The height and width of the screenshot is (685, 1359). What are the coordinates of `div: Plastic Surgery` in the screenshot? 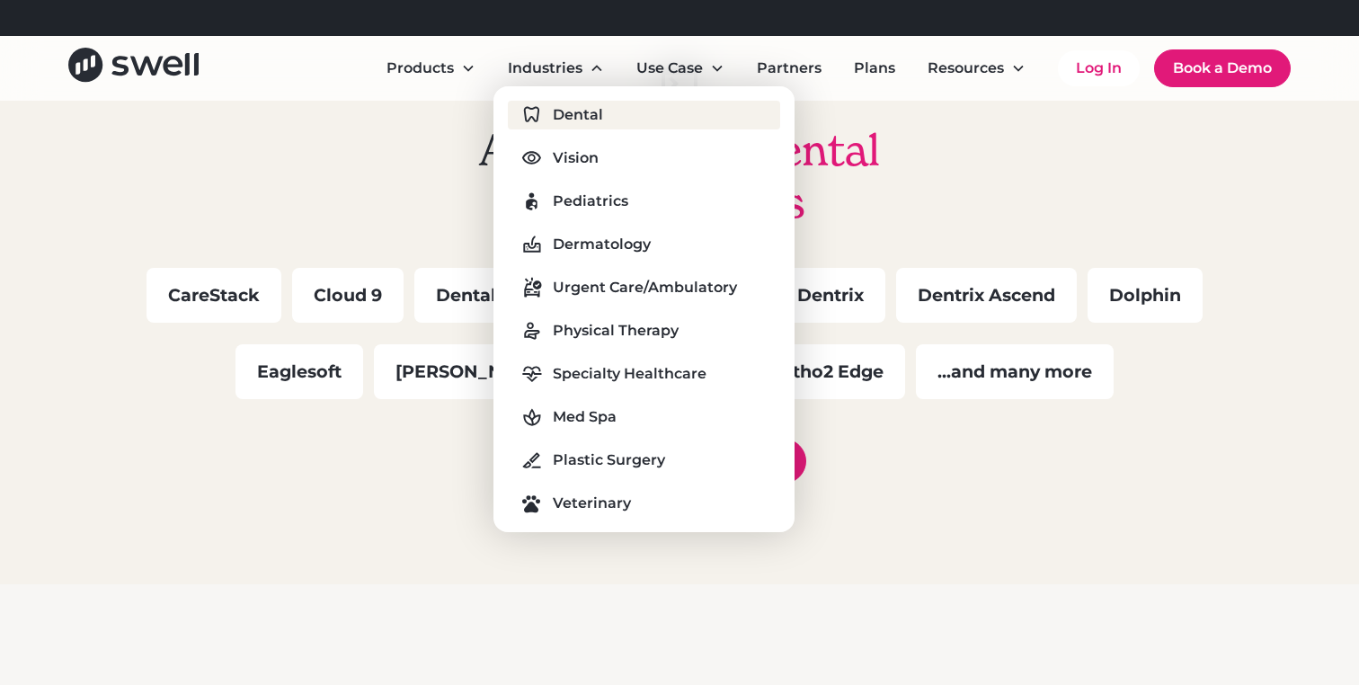 It's located at (608, 460).